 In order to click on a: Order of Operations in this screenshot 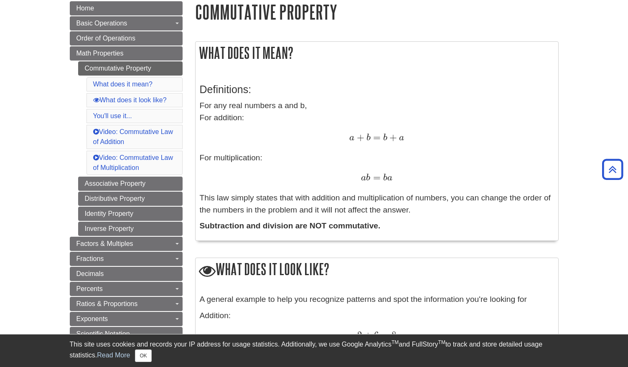, I will do `click(126, 38)`.